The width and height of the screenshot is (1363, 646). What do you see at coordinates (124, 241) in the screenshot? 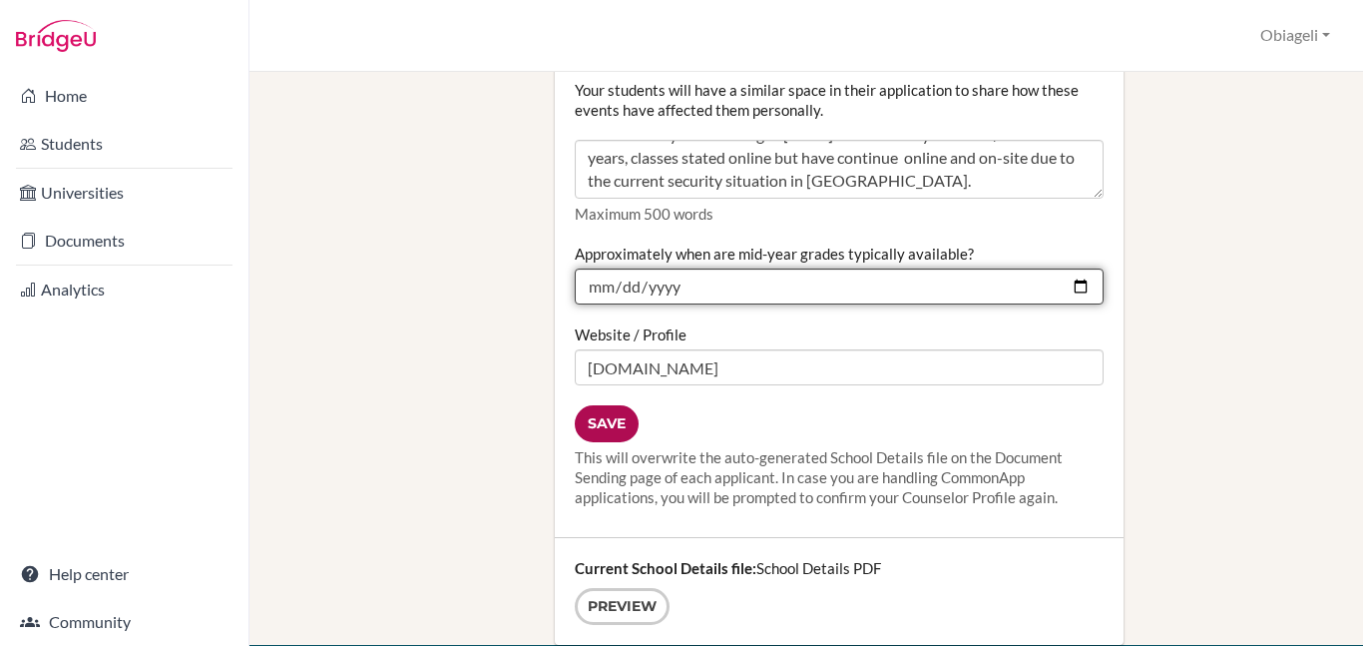
I see `a: Documents` at bounding box center [124, 241].